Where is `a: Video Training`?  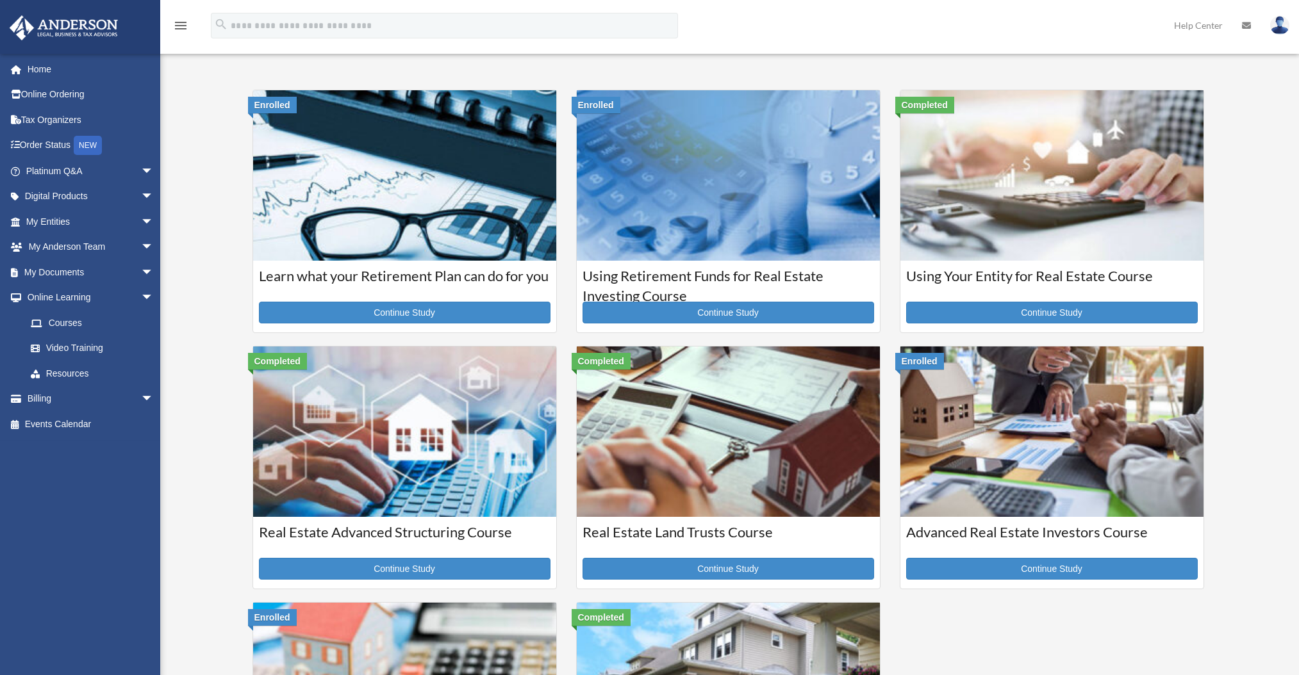
a: Video Training is located at coordinates (95, 349).